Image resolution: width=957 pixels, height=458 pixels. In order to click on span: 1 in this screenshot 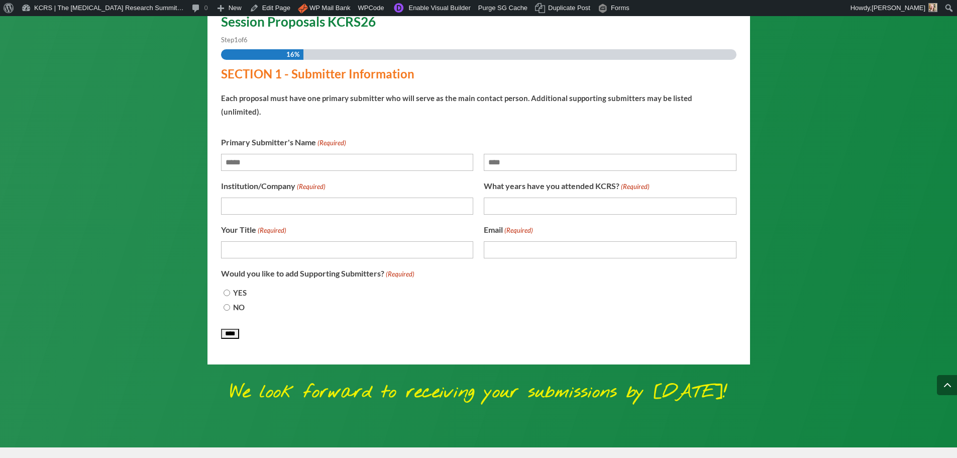, I will do `click(236, 40)`.